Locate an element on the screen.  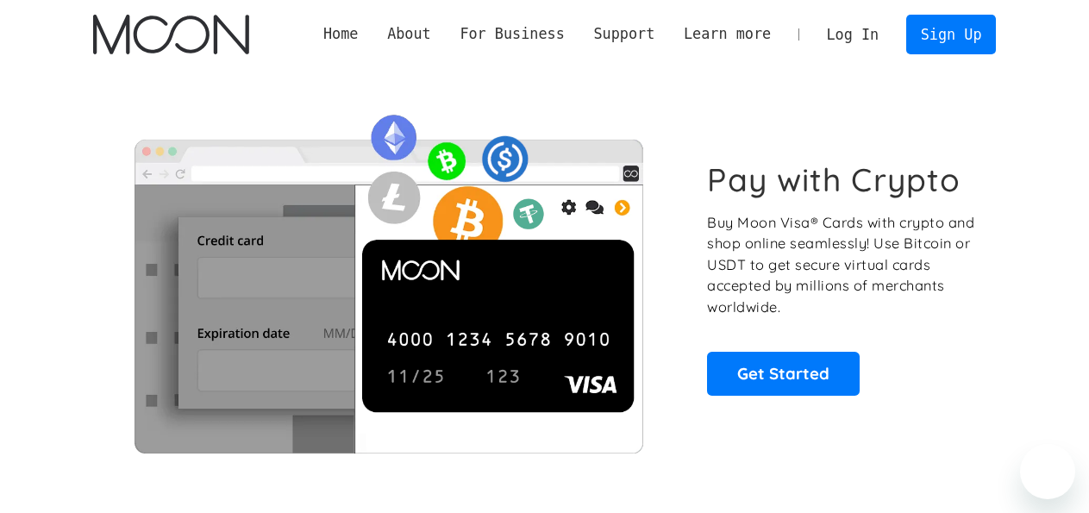
img: Moon Cards let you spend your crypto anywhere Visa is accepted. is located at coordinates (388, 278).